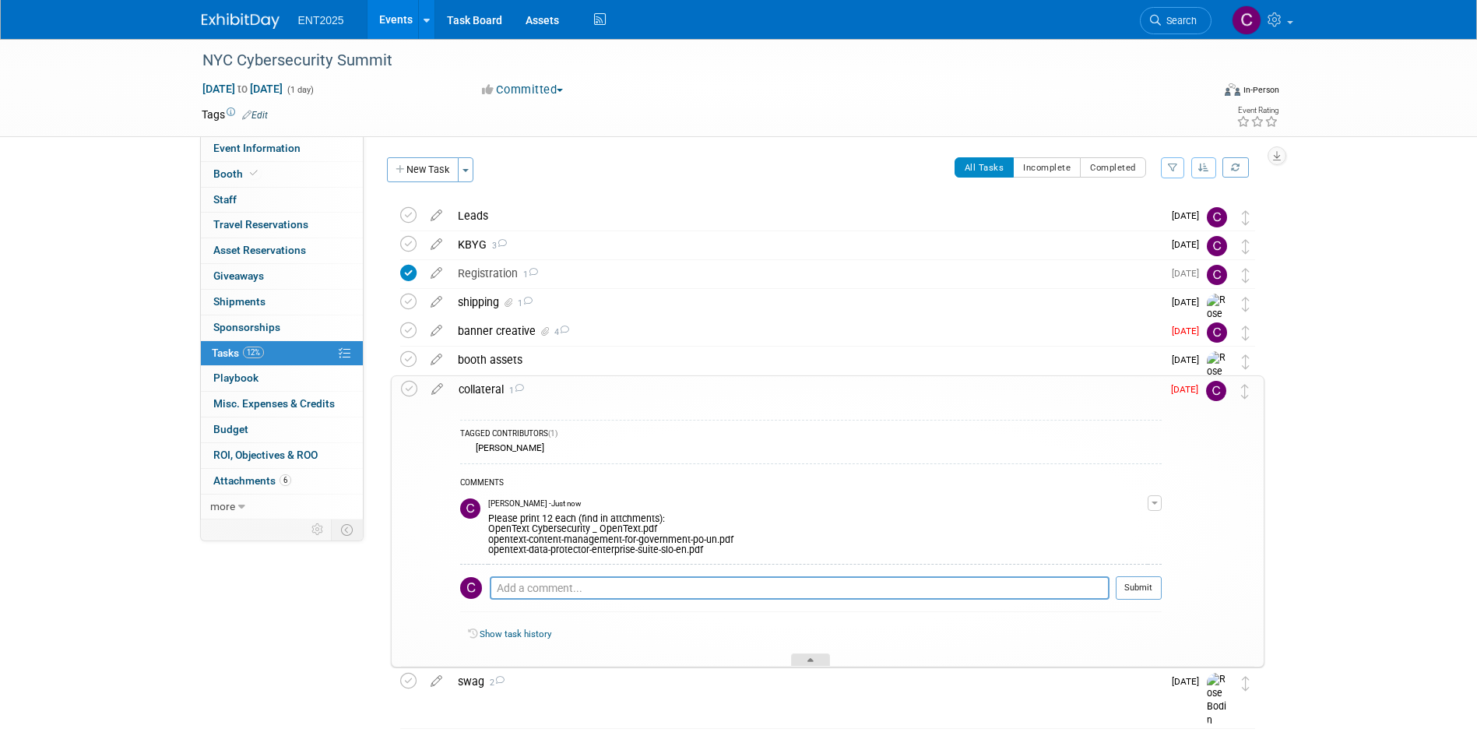 The image size is (1477, 743). Describe the element at coordinates (282, 481) in the screenshot. I see `a: Attachments6` at that location.